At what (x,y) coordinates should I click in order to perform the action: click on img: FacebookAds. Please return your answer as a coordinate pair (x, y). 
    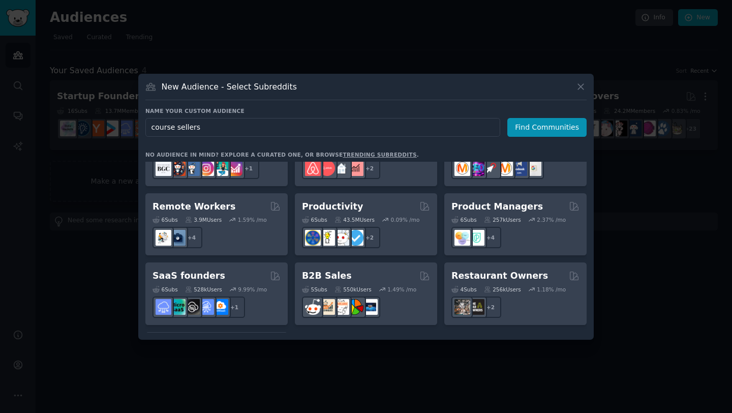
    Looking at the image, I should click on (519, 168).